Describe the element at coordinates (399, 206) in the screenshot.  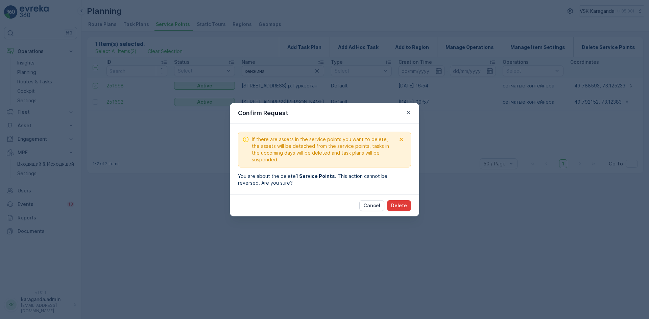
I see `button: Delete` at that location.